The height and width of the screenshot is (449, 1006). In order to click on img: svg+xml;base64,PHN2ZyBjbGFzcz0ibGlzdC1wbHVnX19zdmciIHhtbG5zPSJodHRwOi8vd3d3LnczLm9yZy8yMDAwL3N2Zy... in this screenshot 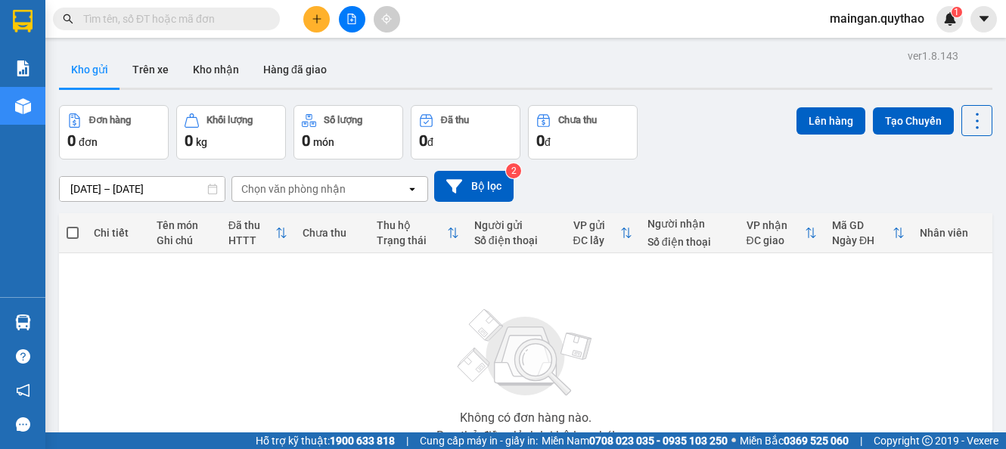, I will do `click(526, 353)`.